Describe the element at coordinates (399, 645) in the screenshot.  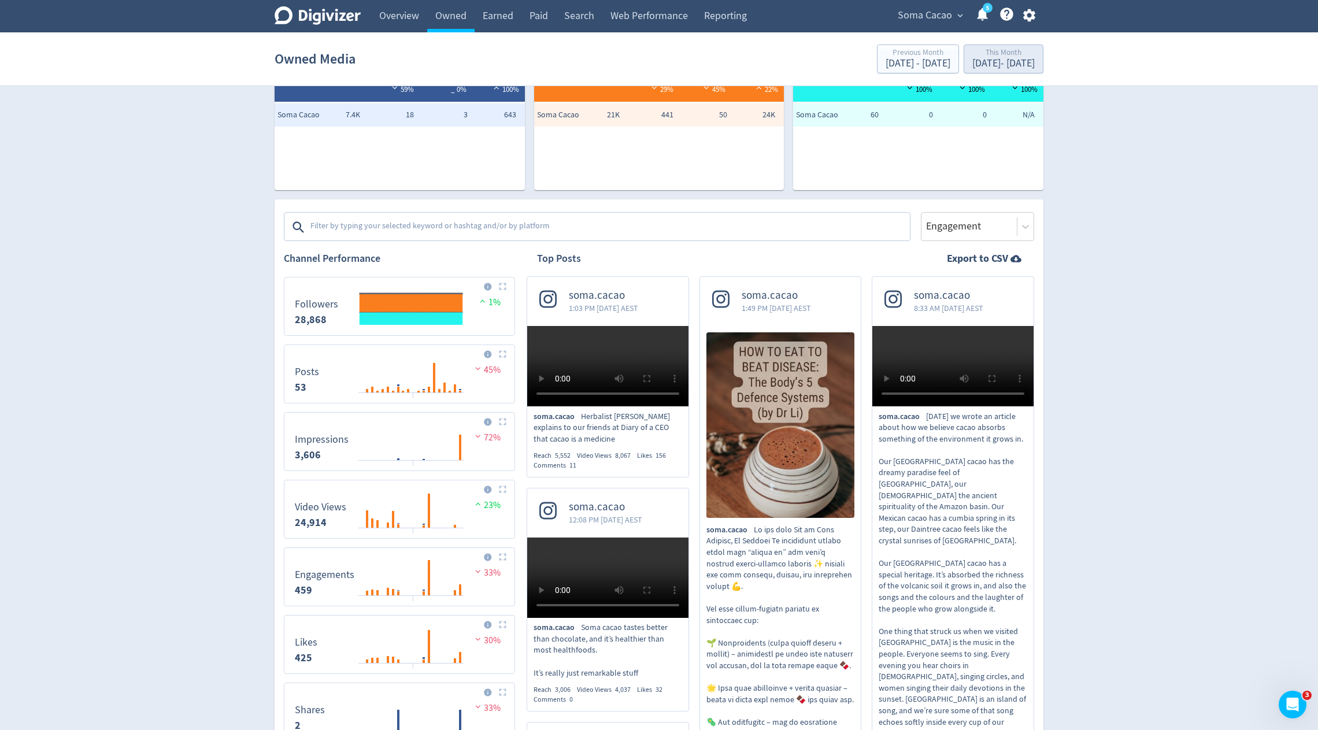
I see `svg: Likes 425` at that location.